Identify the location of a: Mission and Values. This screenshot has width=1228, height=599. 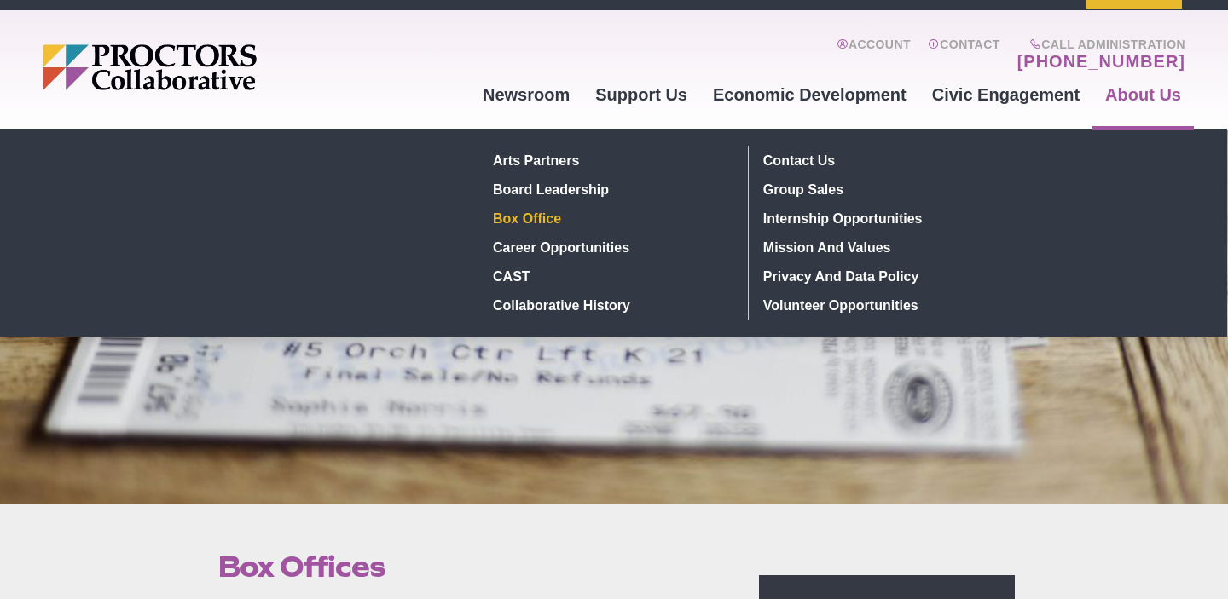
(881, 247).